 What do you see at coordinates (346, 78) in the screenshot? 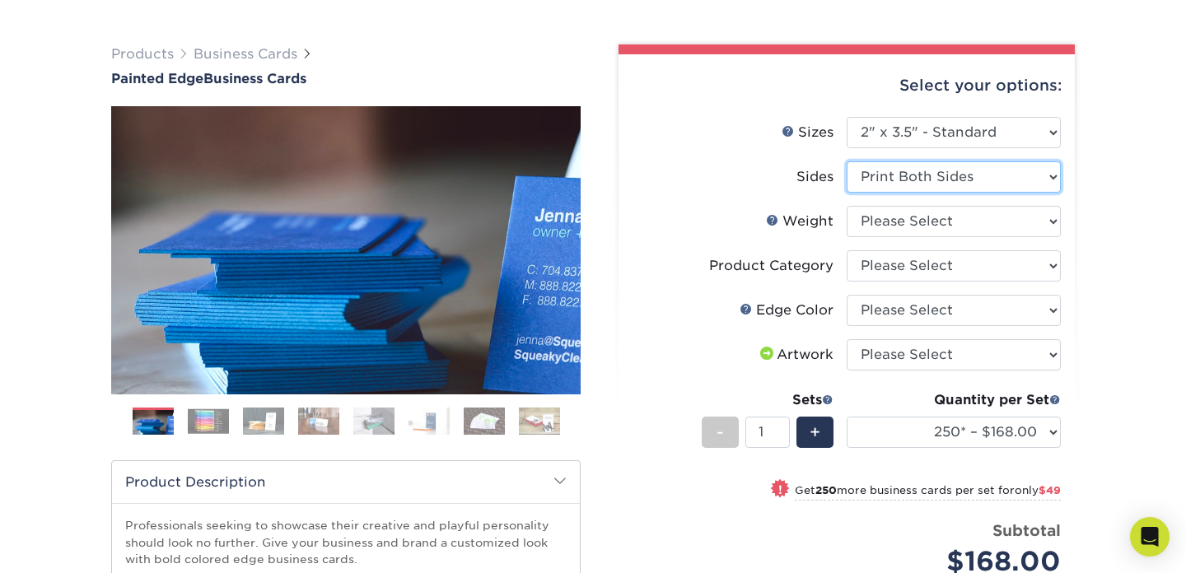
I see `a: Painted EdgeBusiness Cards` at bounding box center [346, 78].